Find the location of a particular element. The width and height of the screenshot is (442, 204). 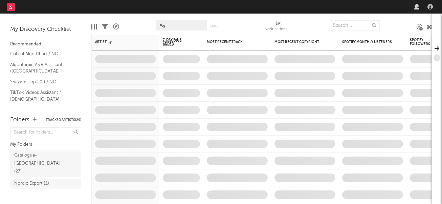

div: A&R Pipeline is located at coordinates (116, 27).